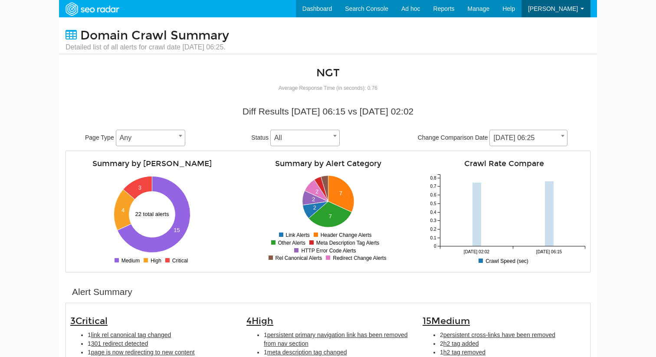 The width and height of the screenshot is (656, 357). I want to click on tspan: 0.1, so click(433, 238).